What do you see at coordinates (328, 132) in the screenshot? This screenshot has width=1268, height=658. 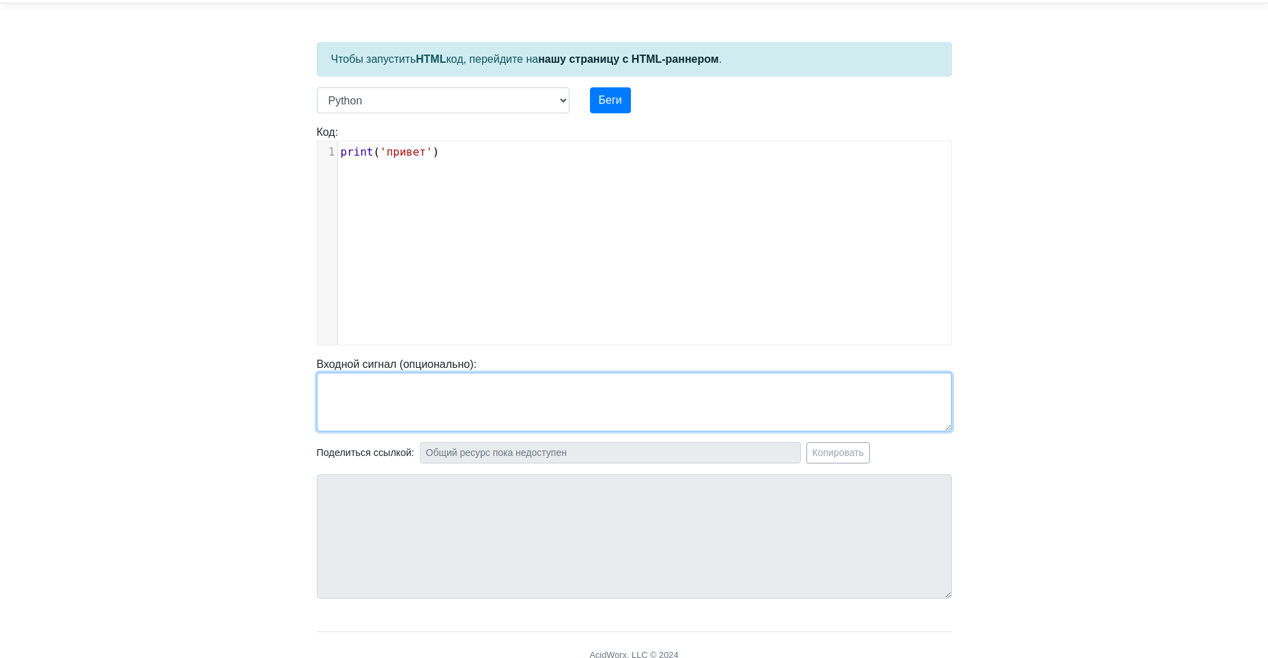 I see `ya-tr-span: Код:` at bounding box center [328, 132].